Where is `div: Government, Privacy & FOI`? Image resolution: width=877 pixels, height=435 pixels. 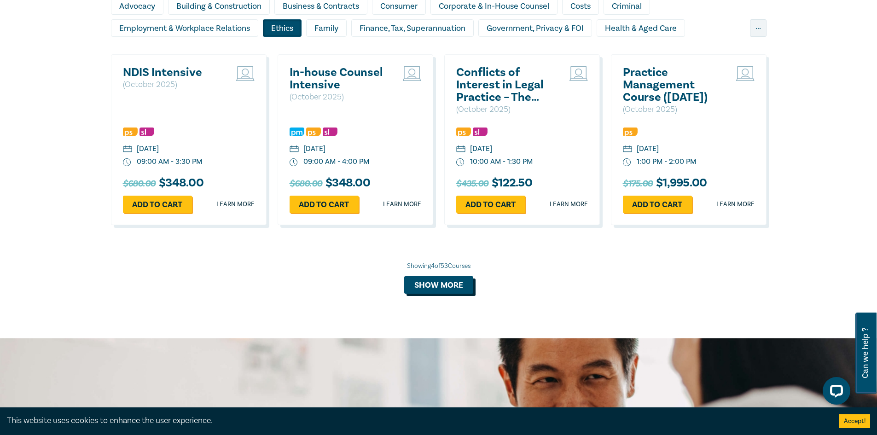
div: Government, Privacy & FOI is located at coordinates (535, 28).